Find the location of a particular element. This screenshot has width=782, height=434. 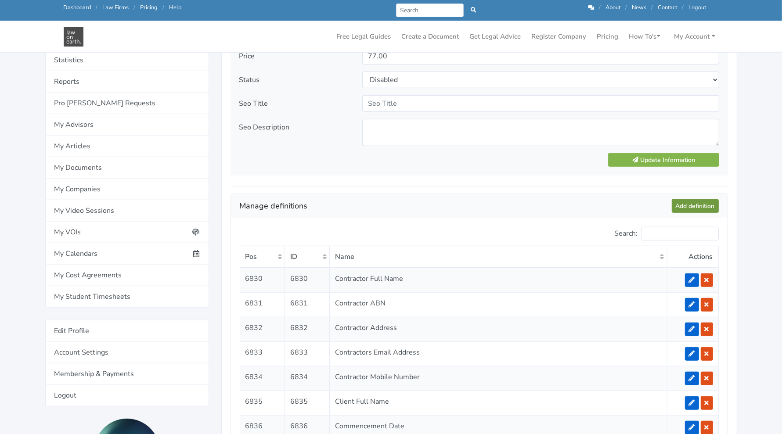

a: My VOIs is located at coordinates (127, 232).